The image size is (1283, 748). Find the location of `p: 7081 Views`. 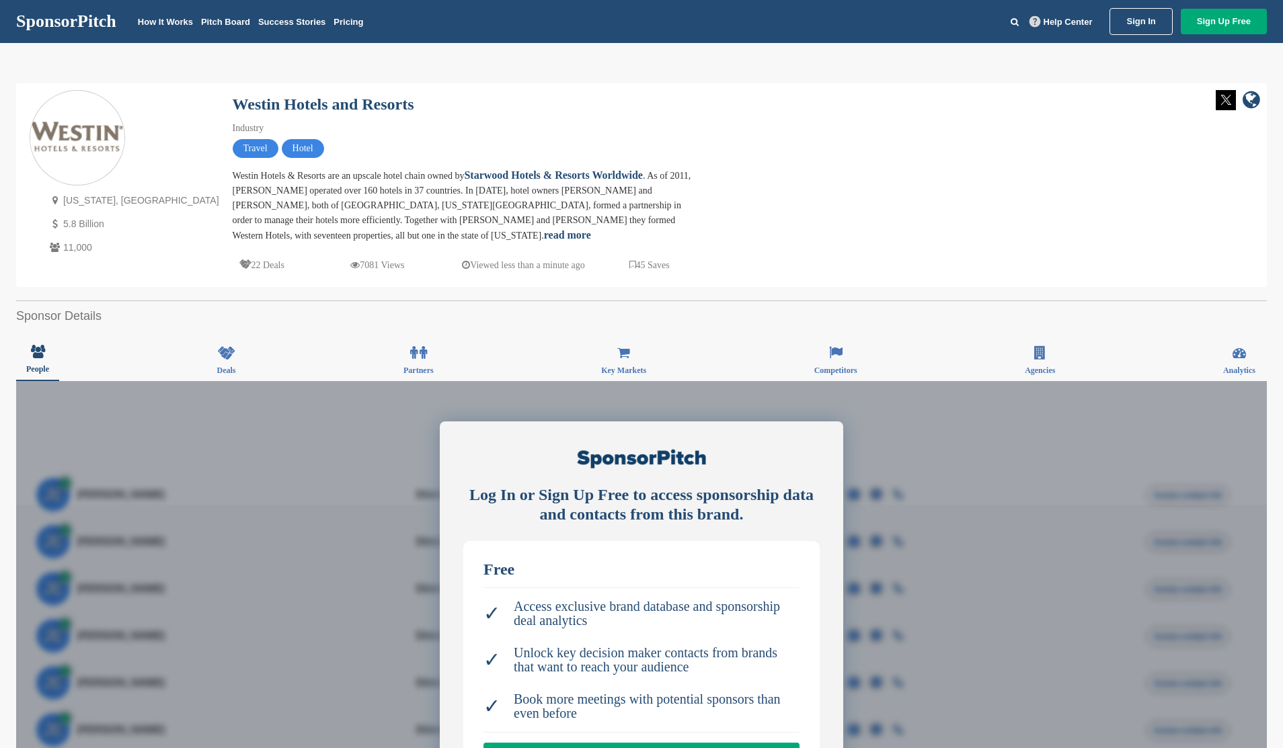

p: 7081 Views is located at coordinates (377, 265).